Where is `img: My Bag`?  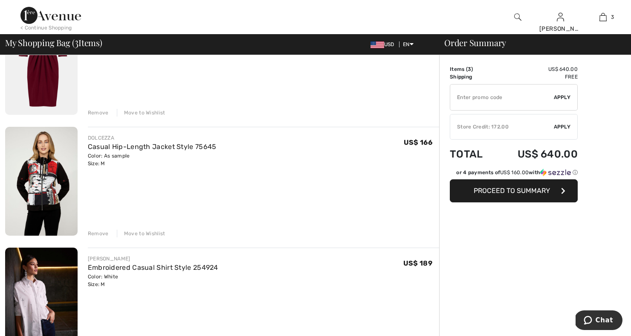
img: My Bag is located at coordinates (603, 17).